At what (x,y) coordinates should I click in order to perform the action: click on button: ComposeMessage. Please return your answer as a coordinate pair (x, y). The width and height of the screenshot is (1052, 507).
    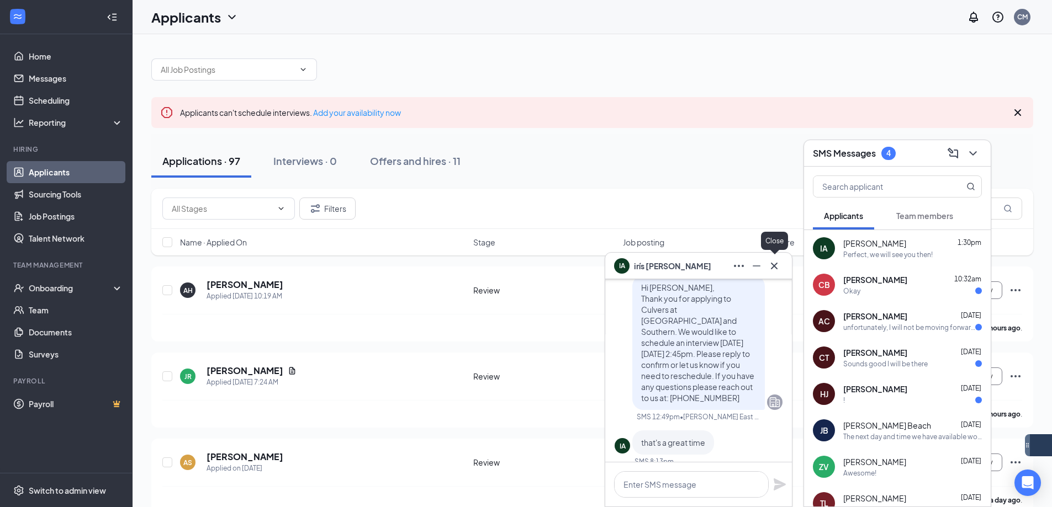
    Looking at the image, I should click on (953, 154).